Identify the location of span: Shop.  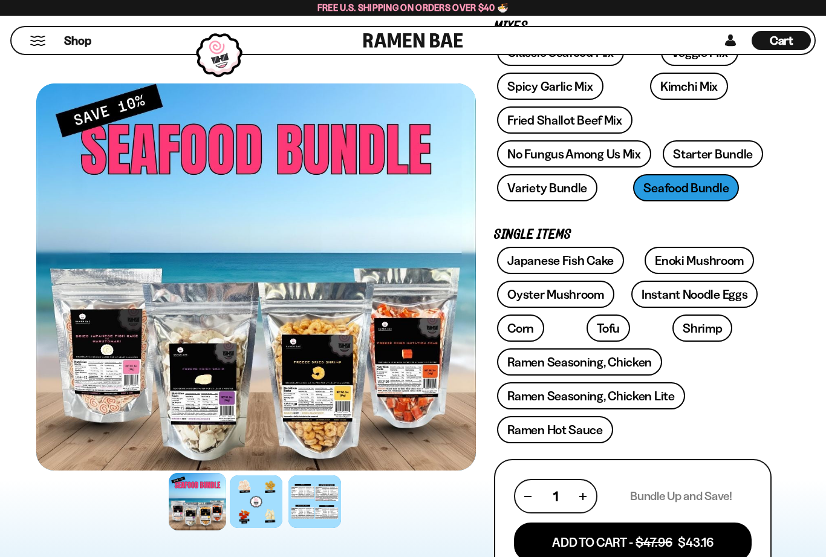
(77, 41).